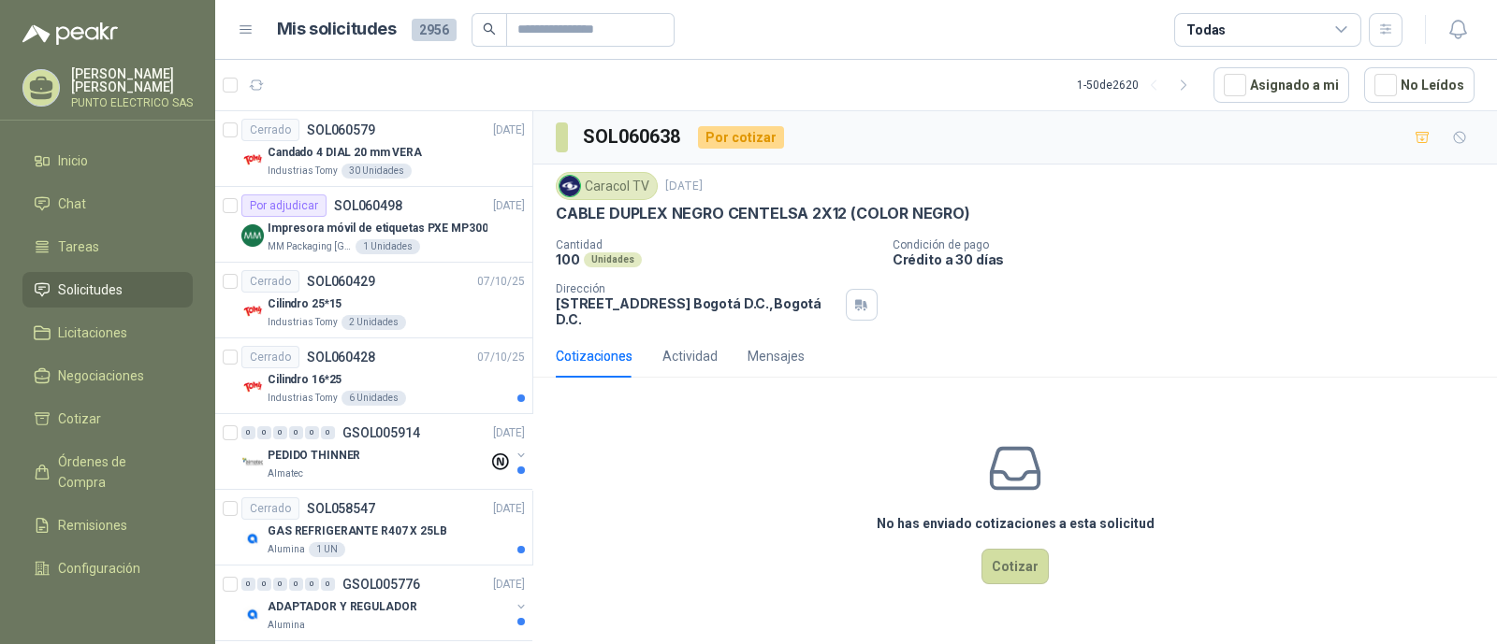 This screenshot has width=1497, height=644. What do you see at coordinates (357, 531) in the screenshot?
I see `p: GAS REFRIGERANTE R407 X 25LB` at bounding box center [357, 531].